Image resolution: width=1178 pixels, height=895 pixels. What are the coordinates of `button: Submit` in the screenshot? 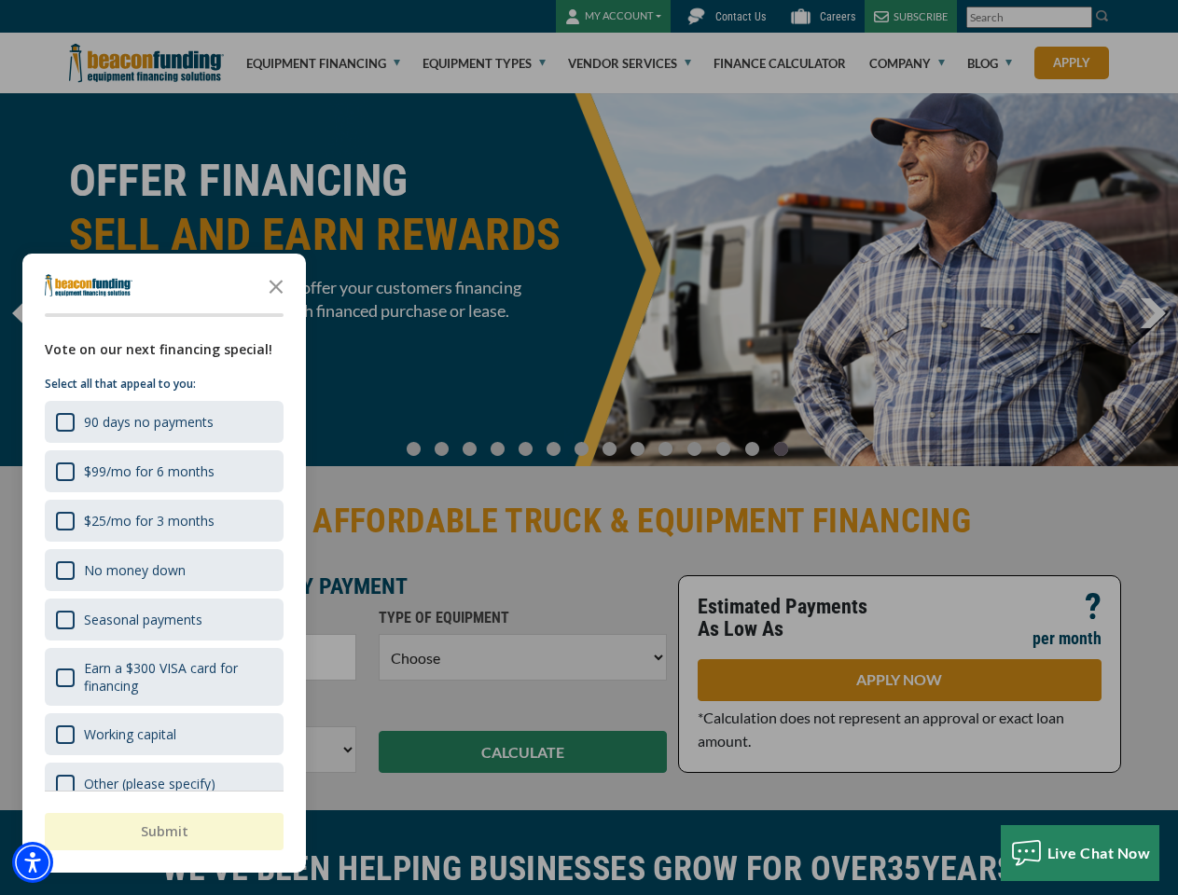 It's located at (164, 832).